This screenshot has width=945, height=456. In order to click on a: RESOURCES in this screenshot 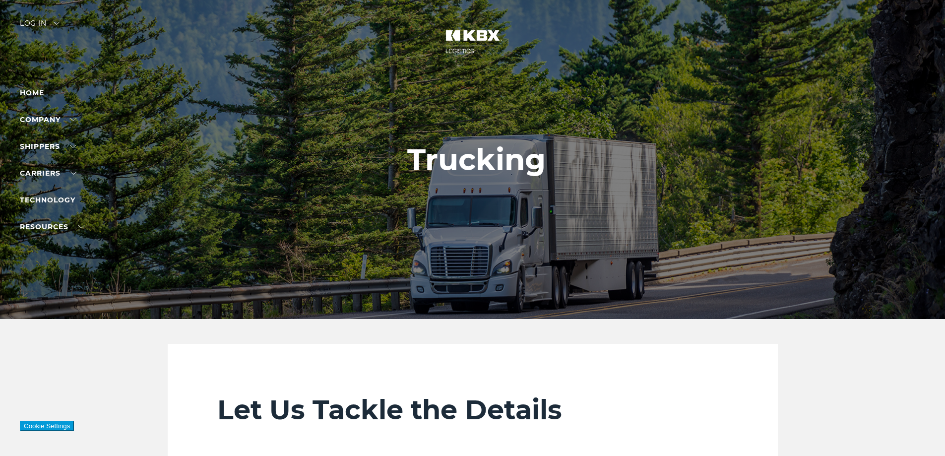, I will do `click(52, 227)`.